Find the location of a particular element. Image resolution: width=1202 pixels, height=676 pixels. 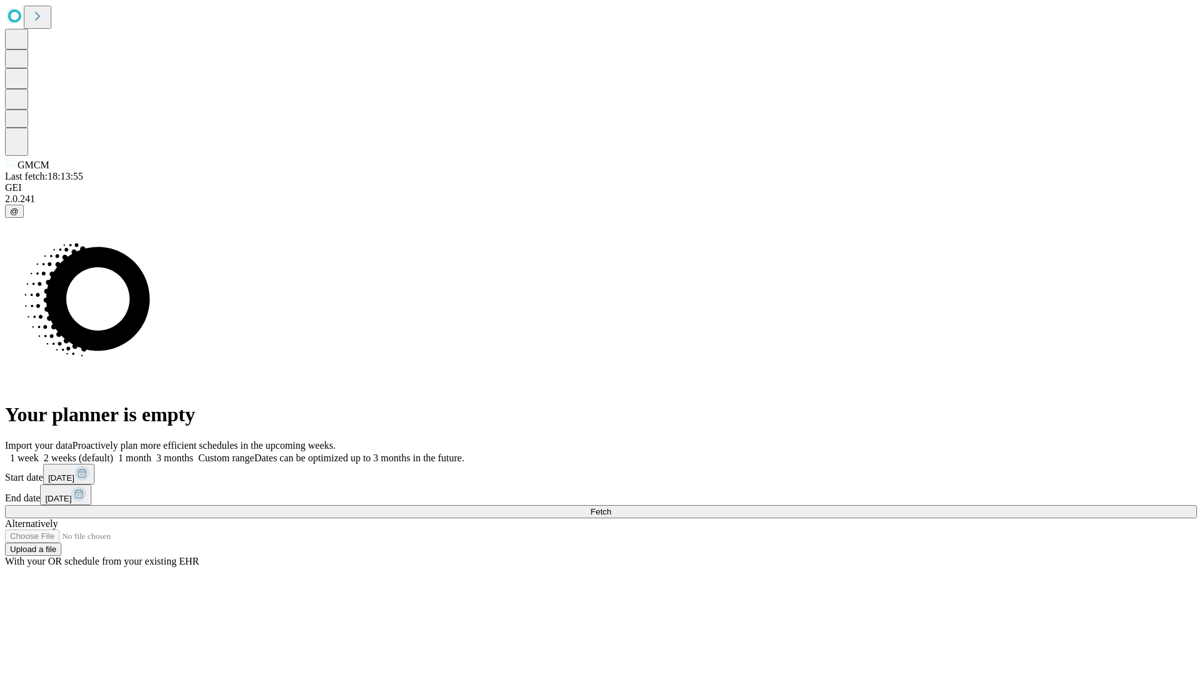

span: Custom range is located at coordinates (226, 458).